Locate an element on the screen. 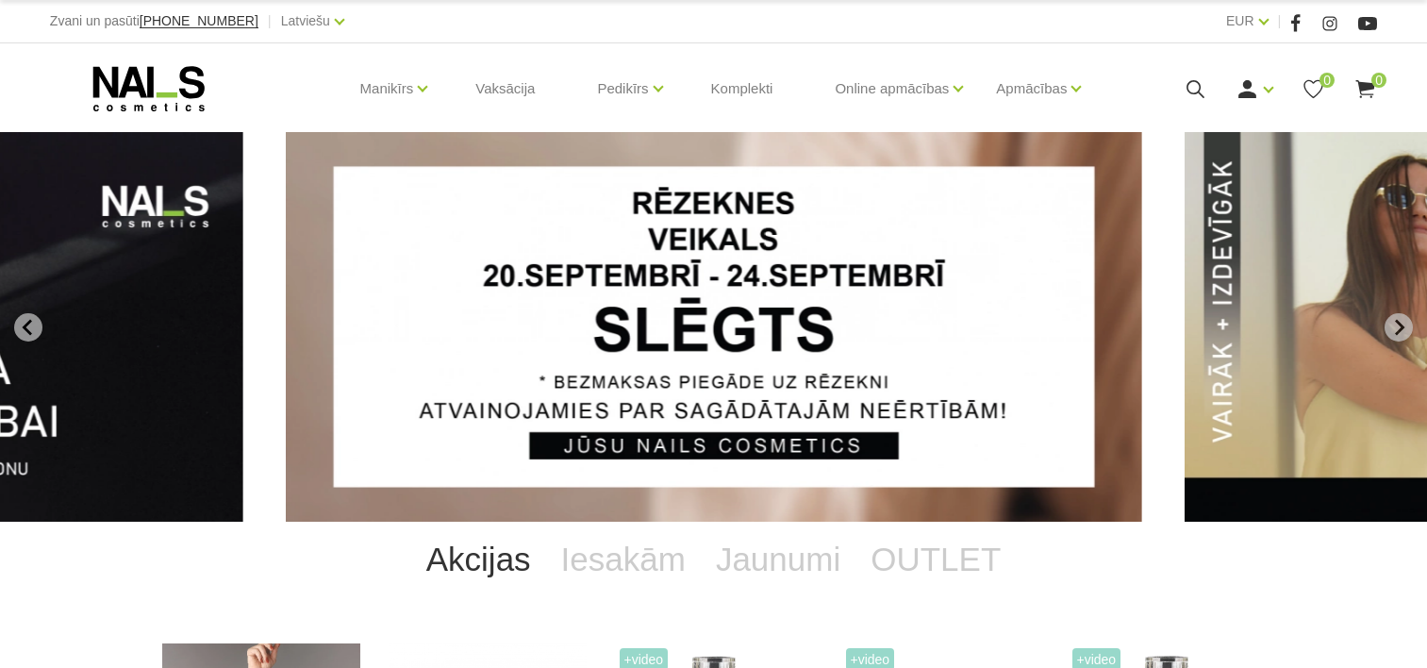  button: Go to last slide is located at coordinates (28, 327).